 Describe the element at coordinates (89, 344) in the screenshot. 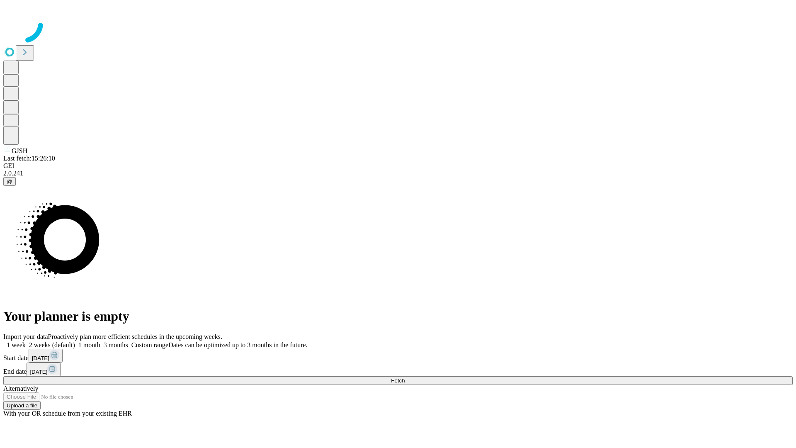

I see `span: 1 month` at that location.